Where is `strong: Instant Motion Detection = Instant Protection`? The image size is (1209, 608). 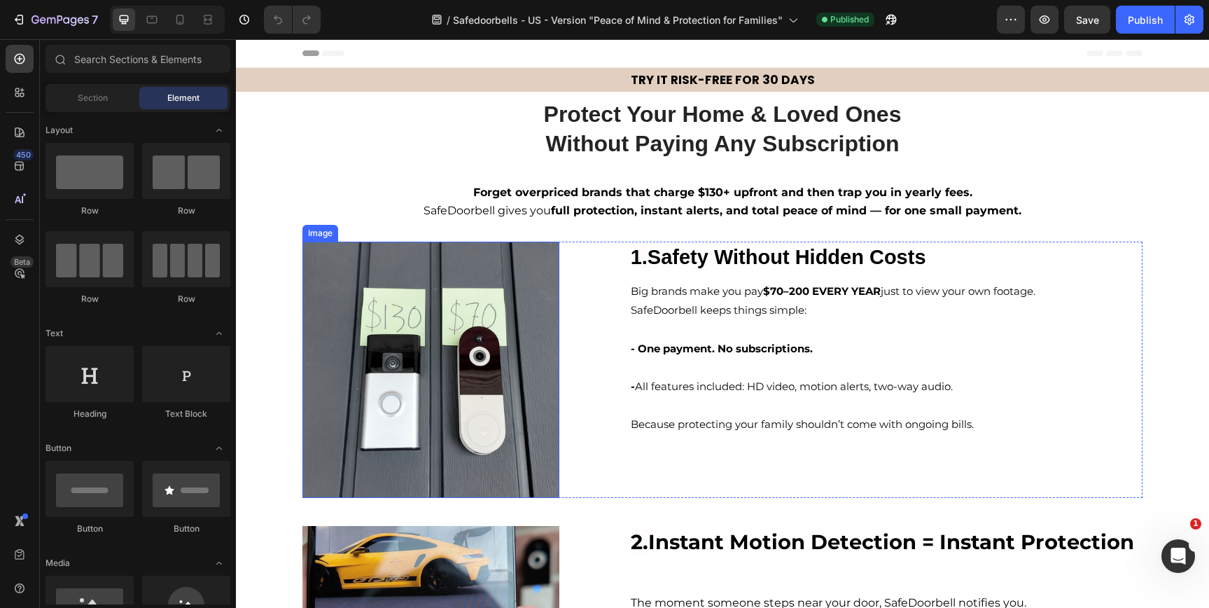 strong: Instant Motion Detection = Instant Protection is located at coordinates (655, 502).